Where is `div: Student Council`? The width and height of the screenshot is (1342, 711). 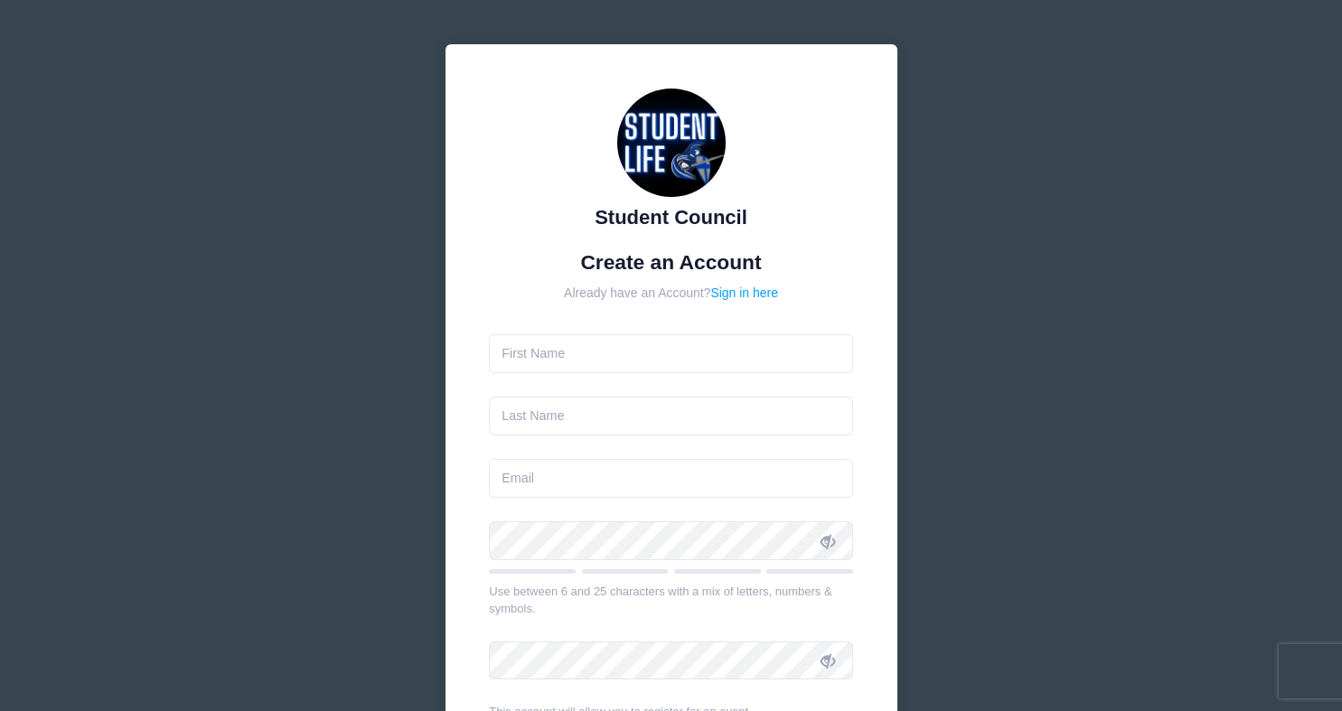 div: Student Council is located at coordinates (670, 217).